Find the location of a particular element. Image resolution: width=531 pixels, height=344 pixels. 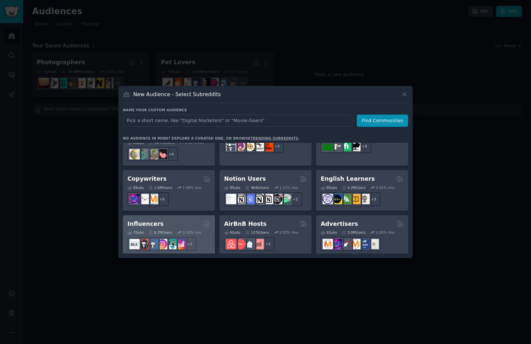

img: Freelancers is located at coordinates (355, 146).